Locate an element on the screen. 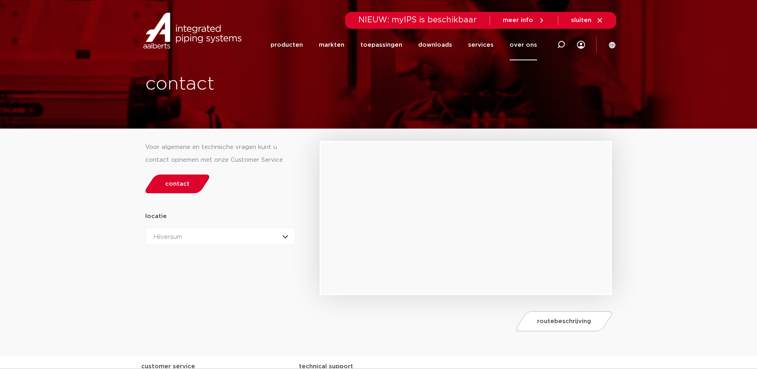  nav: Menu is located at coordinates (404, 45).